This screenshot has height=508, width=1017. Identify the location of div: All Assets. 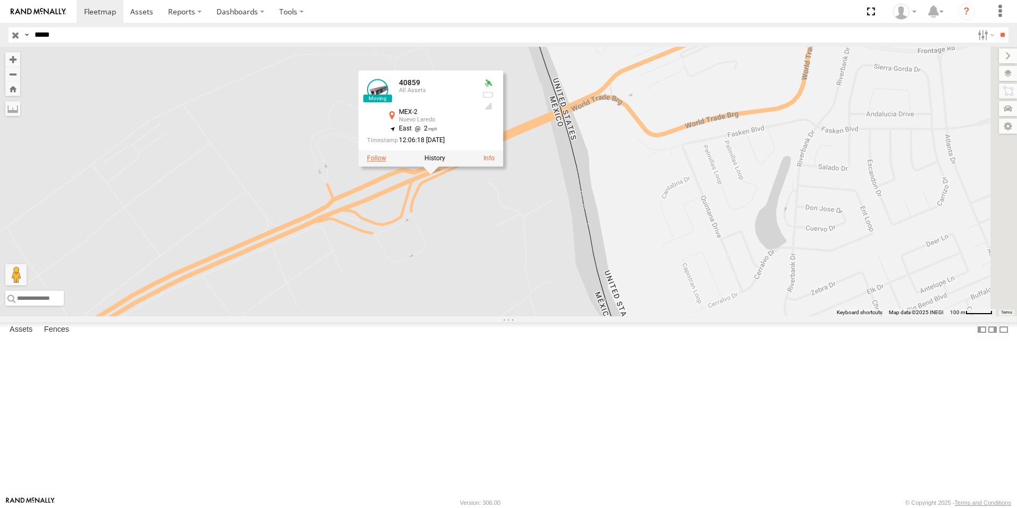
(436, 90).